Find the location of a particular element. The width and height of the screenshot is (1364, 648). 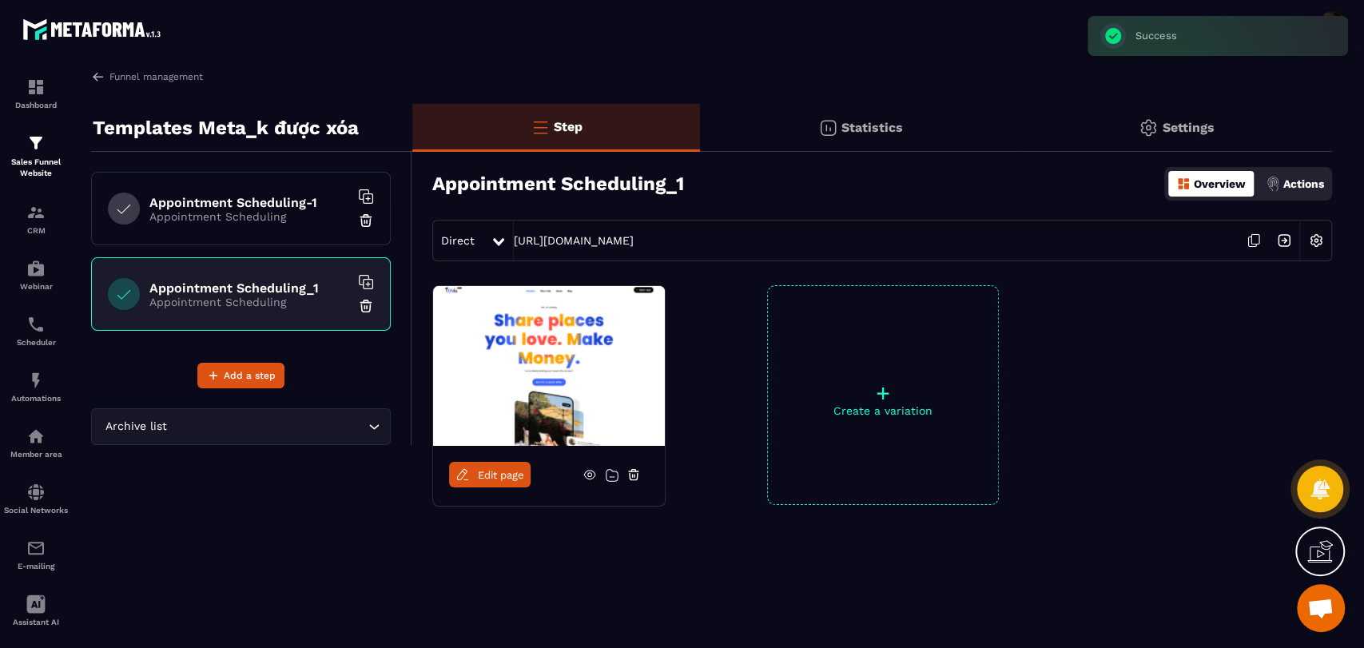

p: Dashboard is located at coordinates (36, 105).